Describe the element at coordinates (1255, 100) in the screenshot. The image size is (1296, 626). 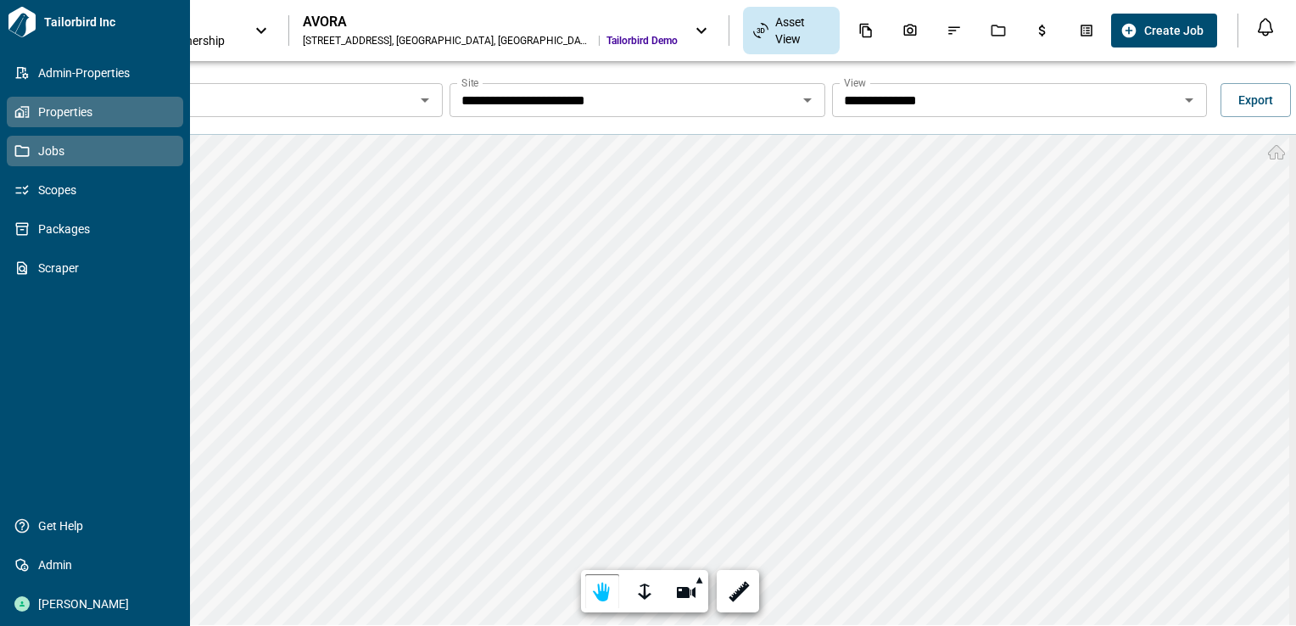
I see `span: Export` at that location.